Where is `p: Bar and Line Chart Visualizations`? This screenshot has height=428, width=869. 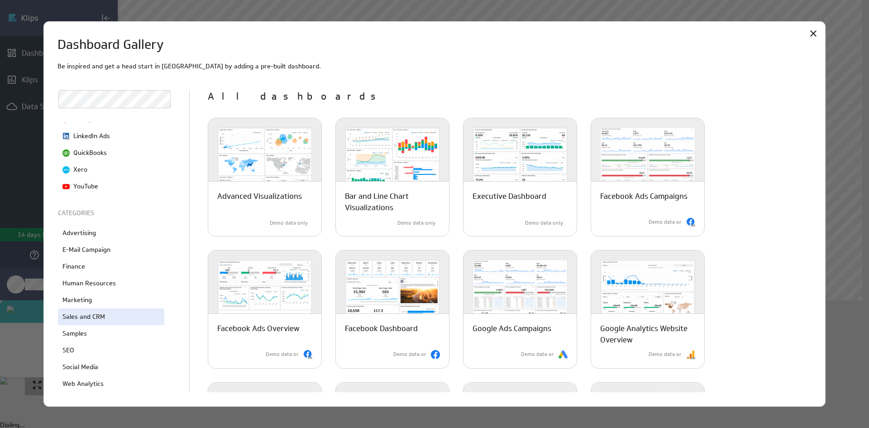
p: Bar and Line Chart Visualizations is located at coordinates (392, 202).